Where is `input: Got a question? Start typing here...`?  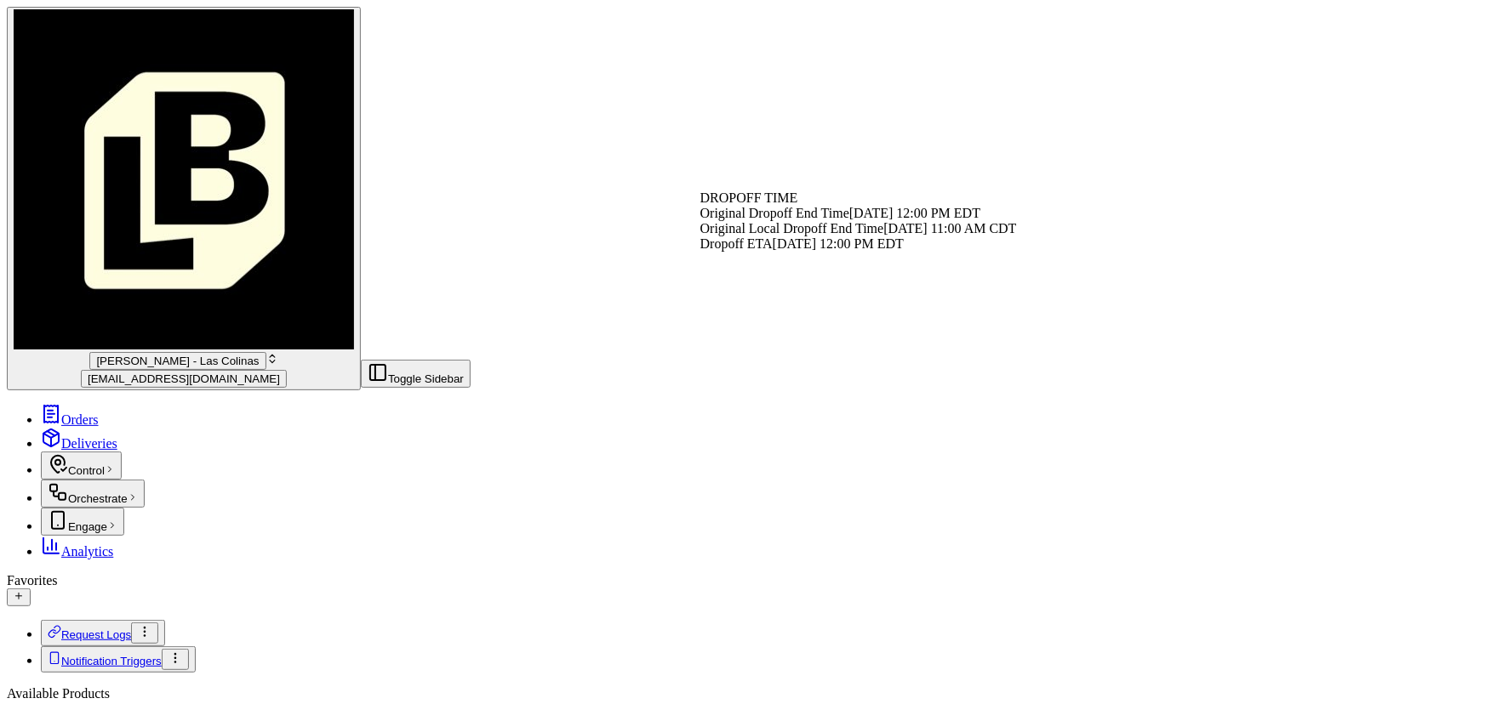
input: Got a question? Start typing here... is located at coordinates (175, 118).